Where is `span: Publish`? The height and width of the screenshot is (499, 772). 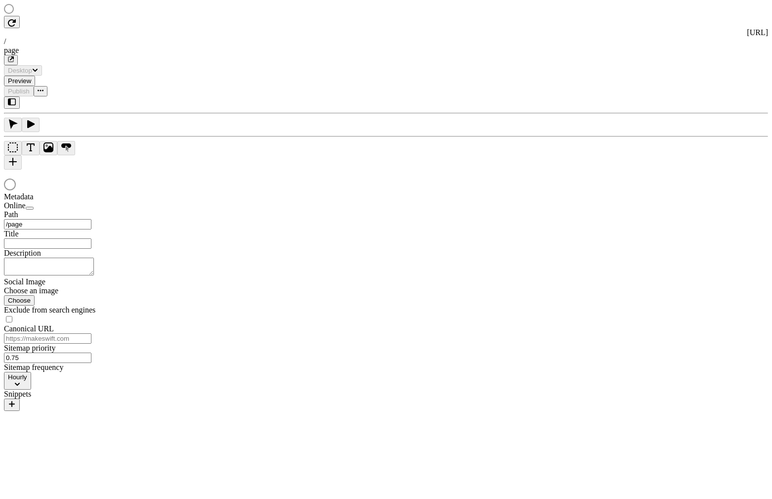
span: Publish is located at coordinates (19, 91).